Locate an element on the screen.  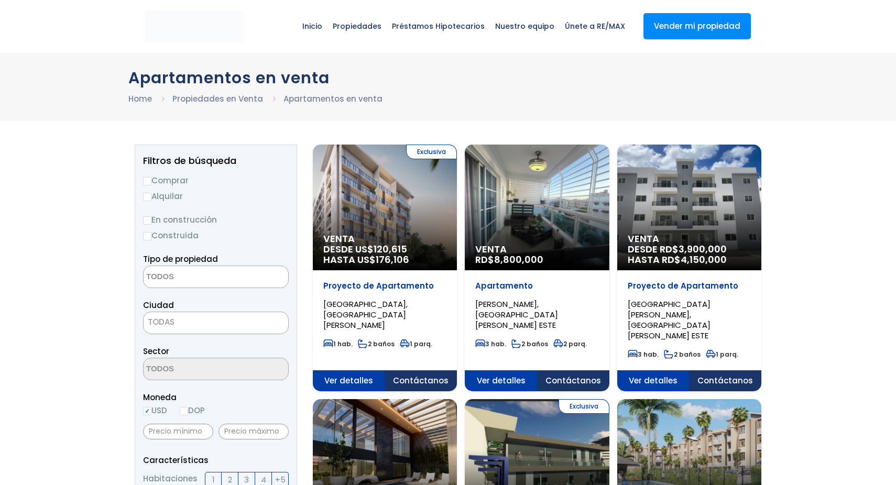
h1: Apartamentos en venta is located at coordinates (448, 78).